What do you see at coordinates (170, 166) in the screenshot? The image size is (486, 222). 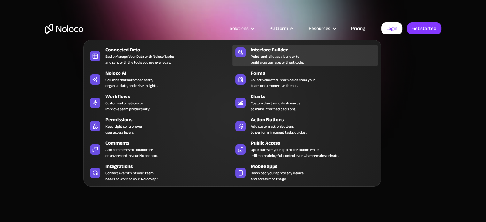 I see `div: Integrations` at bounding box center [170, 166].